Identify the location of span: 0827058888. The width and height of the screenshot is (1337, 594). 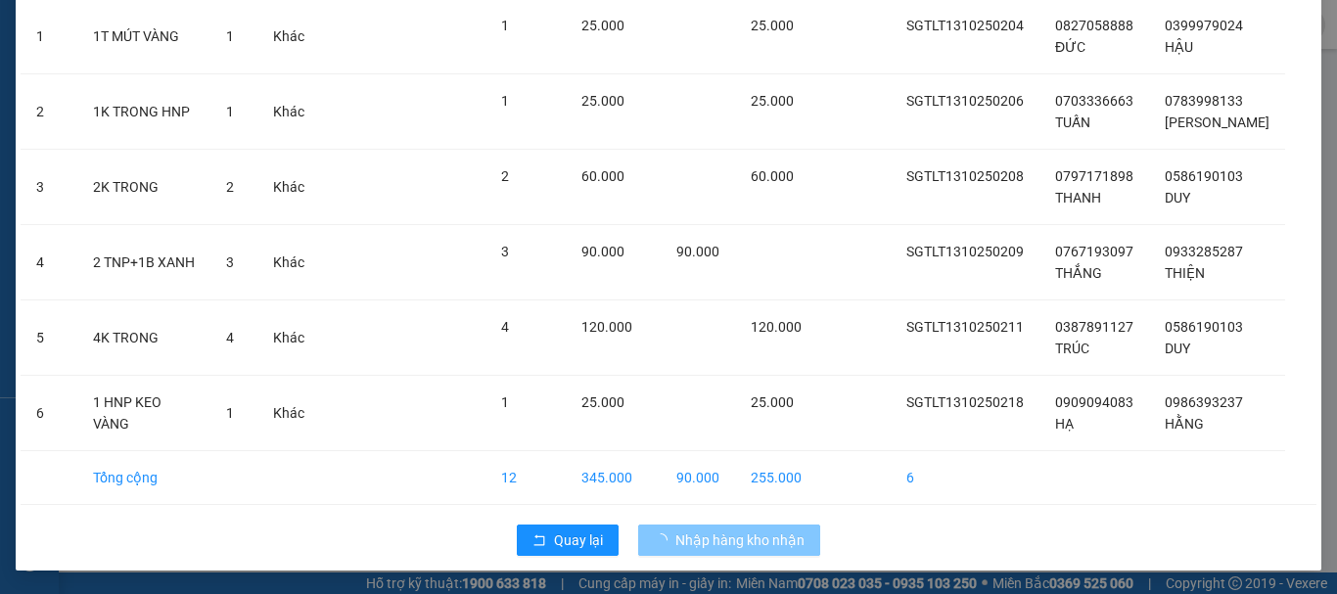
(1095, 25).